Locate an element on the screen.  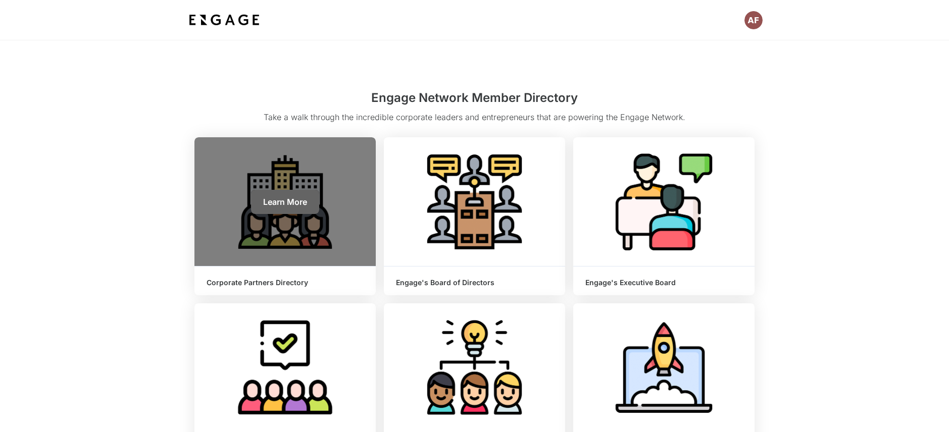
p: Take a walk through the incredible corporate leaders and entrepreneurs that are powering the Enga... is located at coordinates (475, 120).